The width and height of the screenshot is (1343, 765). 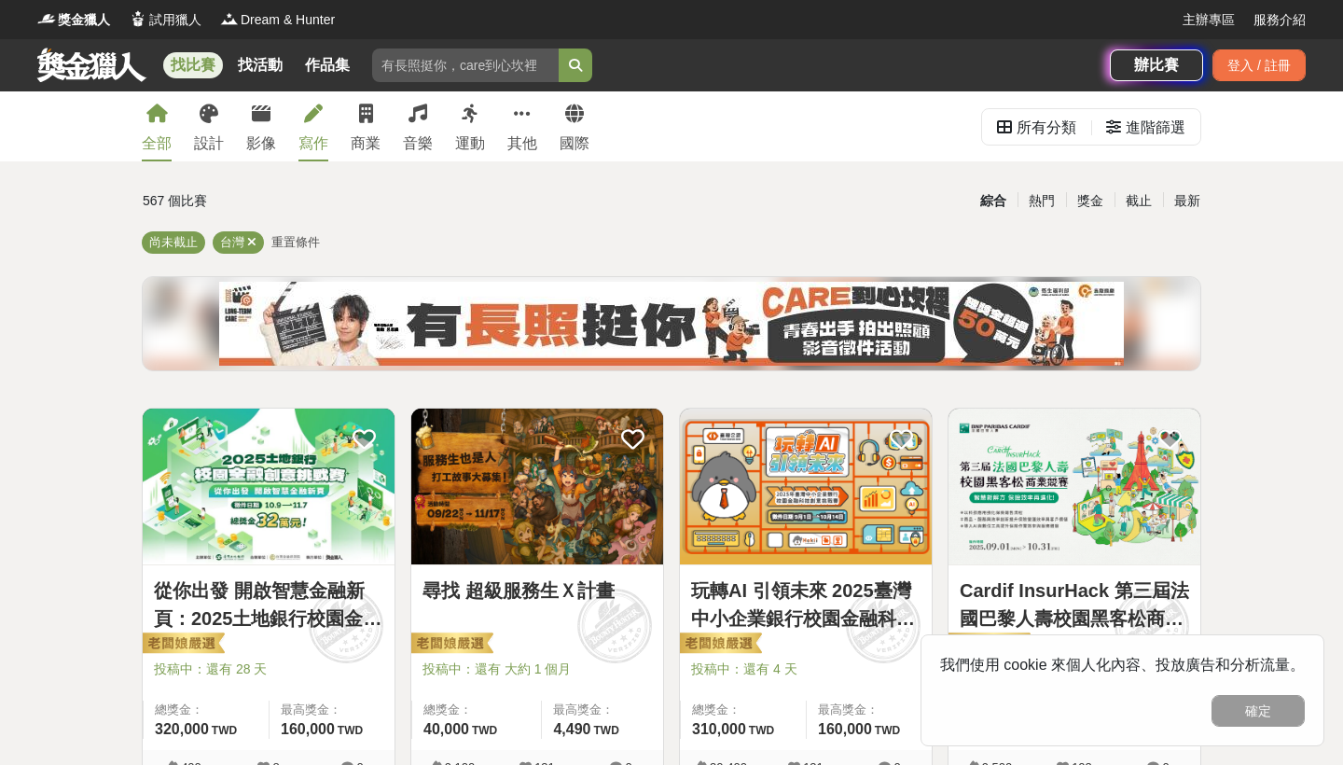 What do you see at coordinates (366, 126) in the screenshot?
I see `a: 商業` at bounding box center [366, 126].